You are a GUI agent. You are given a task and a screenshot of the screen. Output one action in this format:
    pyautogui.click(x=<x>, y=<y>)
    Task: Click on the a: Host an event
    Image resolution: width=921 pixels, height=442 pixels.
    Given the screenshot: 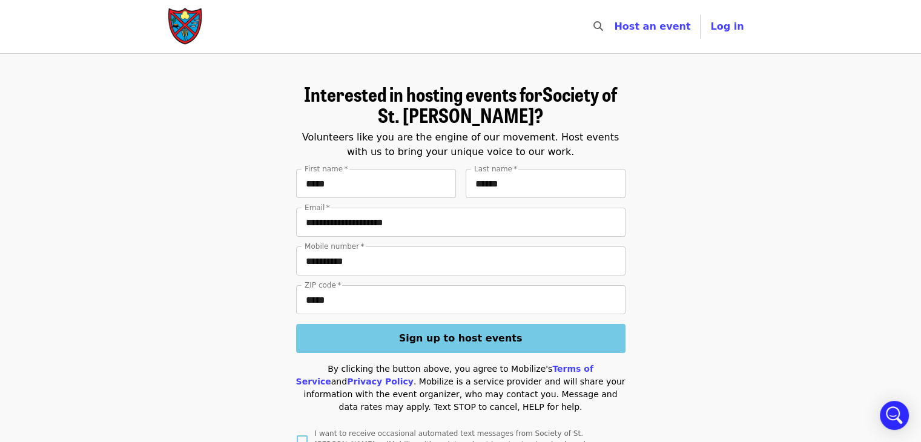 What is the action you would take?
    pyautogui.click(x=652, y=26)
    